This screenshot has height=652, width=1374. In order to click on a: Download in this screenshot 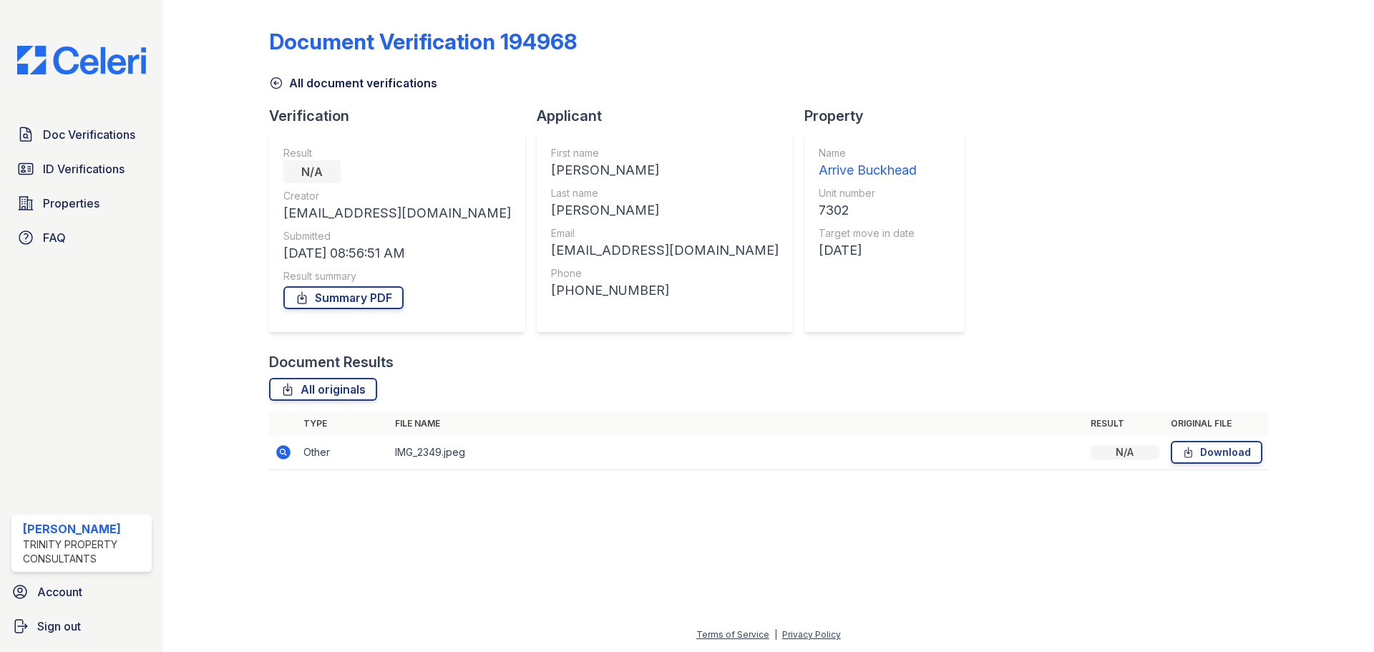, I will do `click(1216, 452)`.